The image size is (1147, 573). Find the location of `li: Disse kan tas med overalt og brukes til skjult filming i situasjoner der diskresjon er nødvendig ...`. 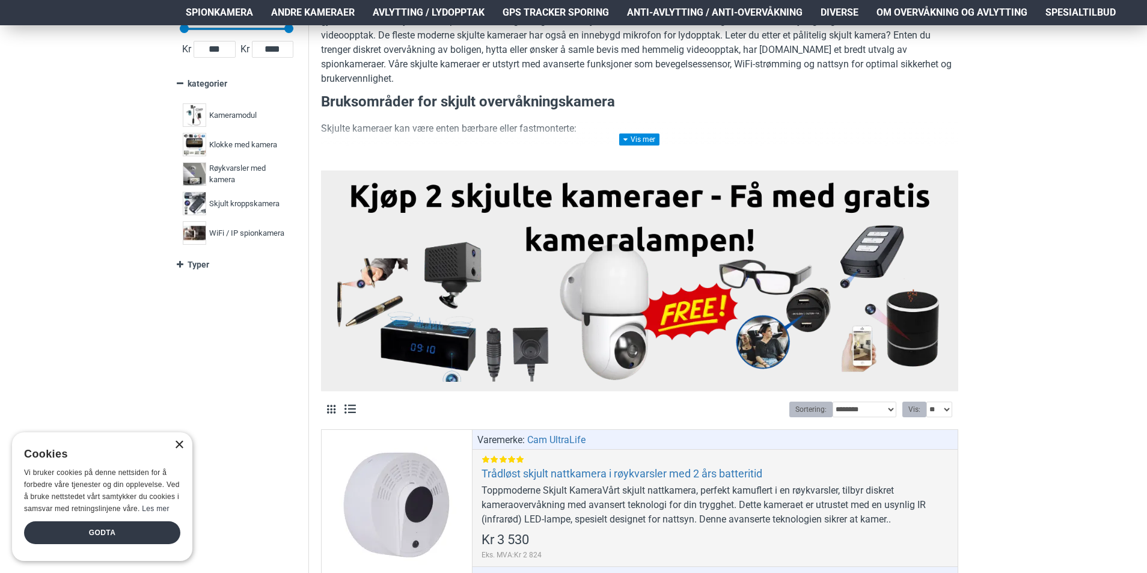

li: Disse kan tas med overalt og brukes til skjult filming i situasjoner der diskresjon er nødvendig ... is located at coordinates (651, 156).